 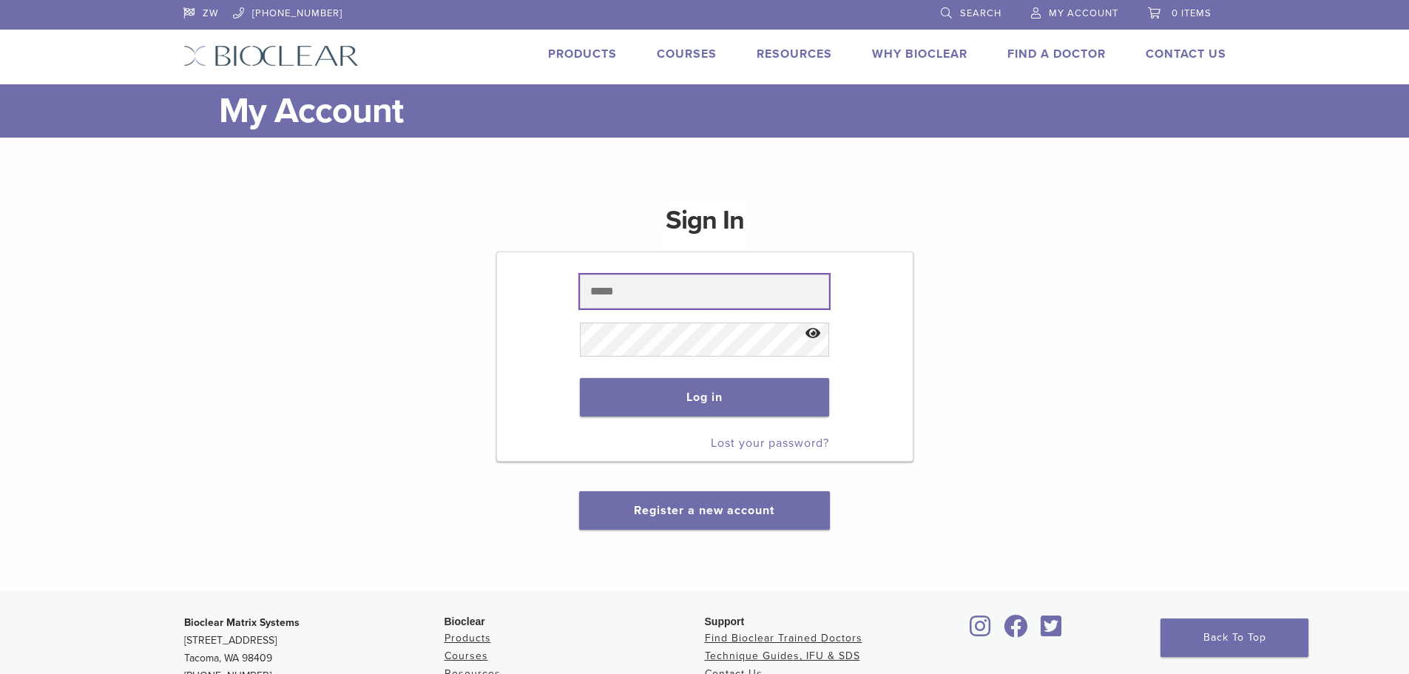 What do you see at coordinates (770, 443) in the screenshot?
I see `a: Lost your password?` at bounding box center [770, 443].